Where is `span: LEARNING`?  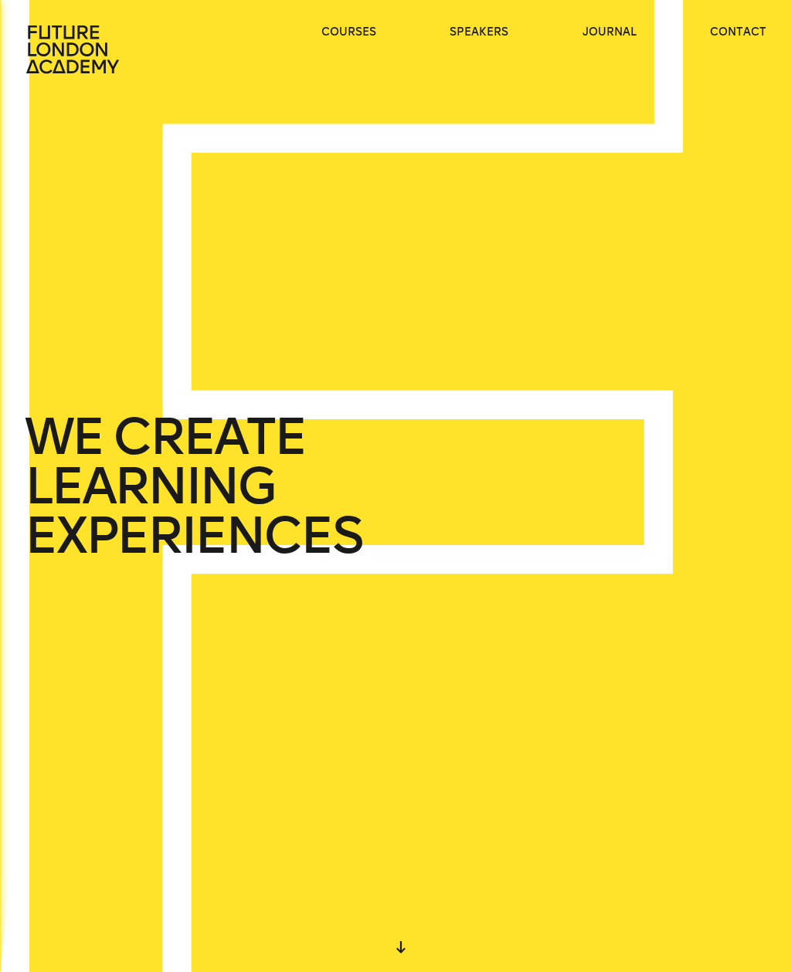
span: LEARNING is located at coordinates (150, 487).